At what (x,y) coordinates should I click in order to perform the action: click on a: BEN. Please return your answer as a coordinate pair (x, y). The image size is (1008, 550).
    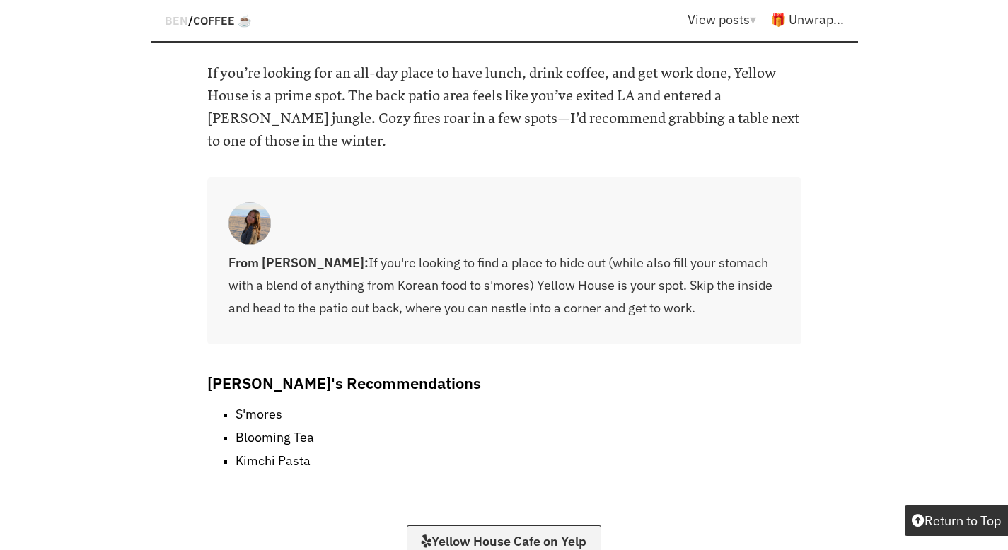
    Looking at the image, I should click on (176, 21).